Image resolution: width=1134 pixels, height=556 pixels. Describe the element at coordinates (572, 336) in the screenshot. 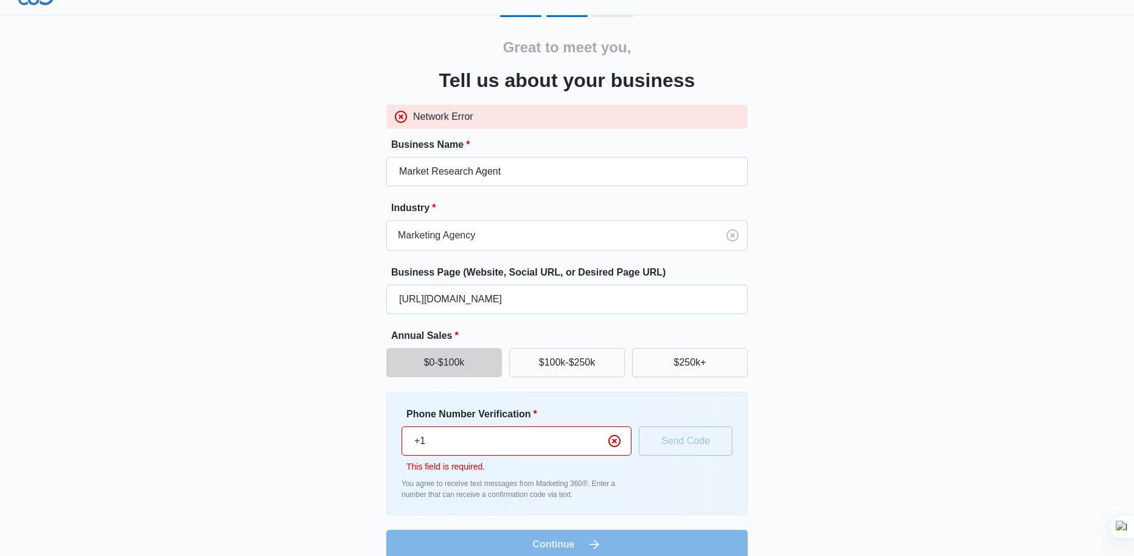

I see `label: Annual Sales` at that location.